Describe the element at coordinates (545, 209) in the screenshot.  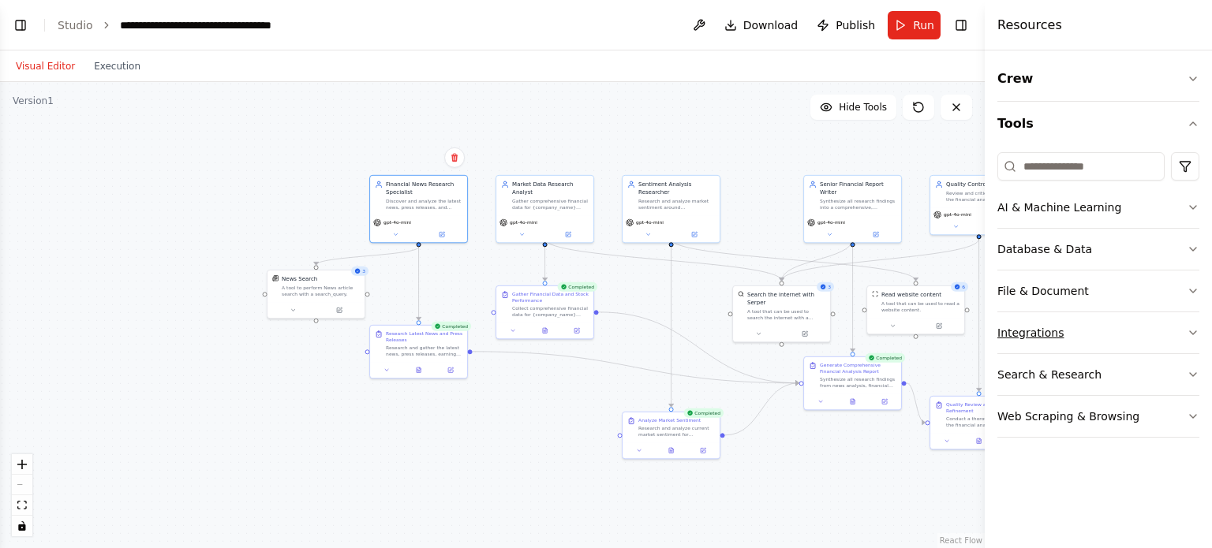
I see `div: Market Data Research AnalystGather comprehensive financial data for {company_name} including hist...` at that location.